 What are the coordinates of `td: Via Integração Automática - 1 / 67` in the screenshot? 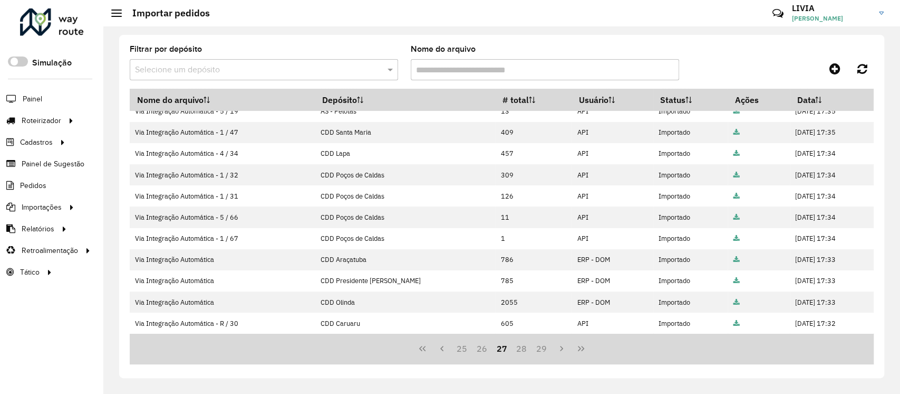 It's located at (222, 238).